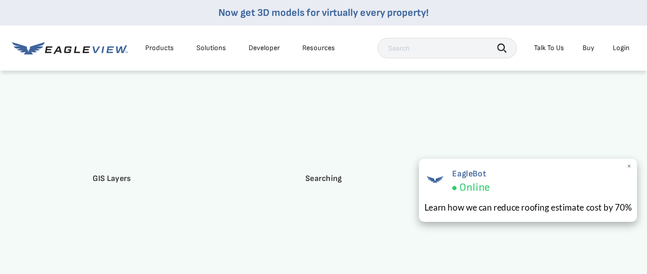 This screenshot has width=647, height=274. What do you see at coordinates (211, 48) in the screenshot?
I see `div: Solutions` at bounding box center [211, 48].